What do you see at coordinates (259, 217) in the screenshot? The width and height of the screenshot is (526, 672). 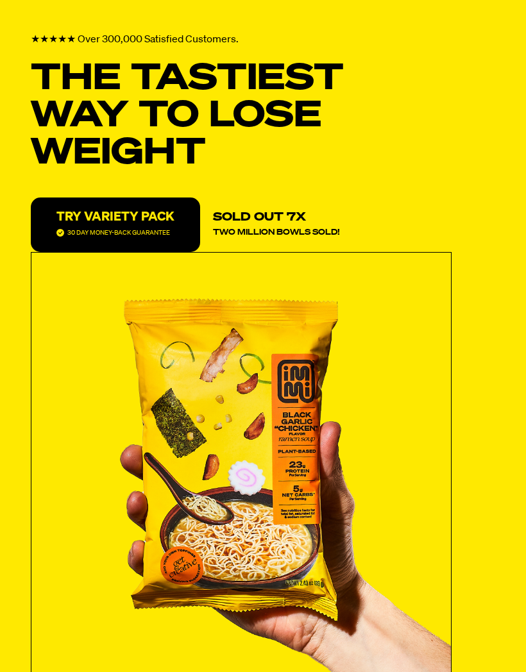 I see `p: SOLD OUT 7X` at bounding box center [259, 217].